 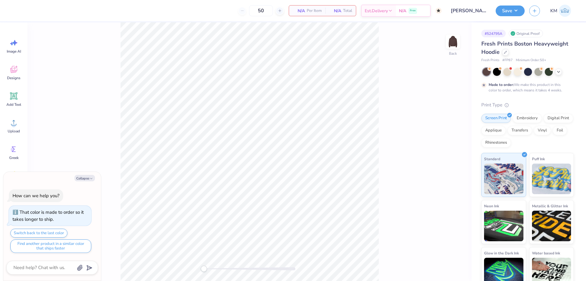 I want to click on div: Transfers, so click(x=520, y=130).